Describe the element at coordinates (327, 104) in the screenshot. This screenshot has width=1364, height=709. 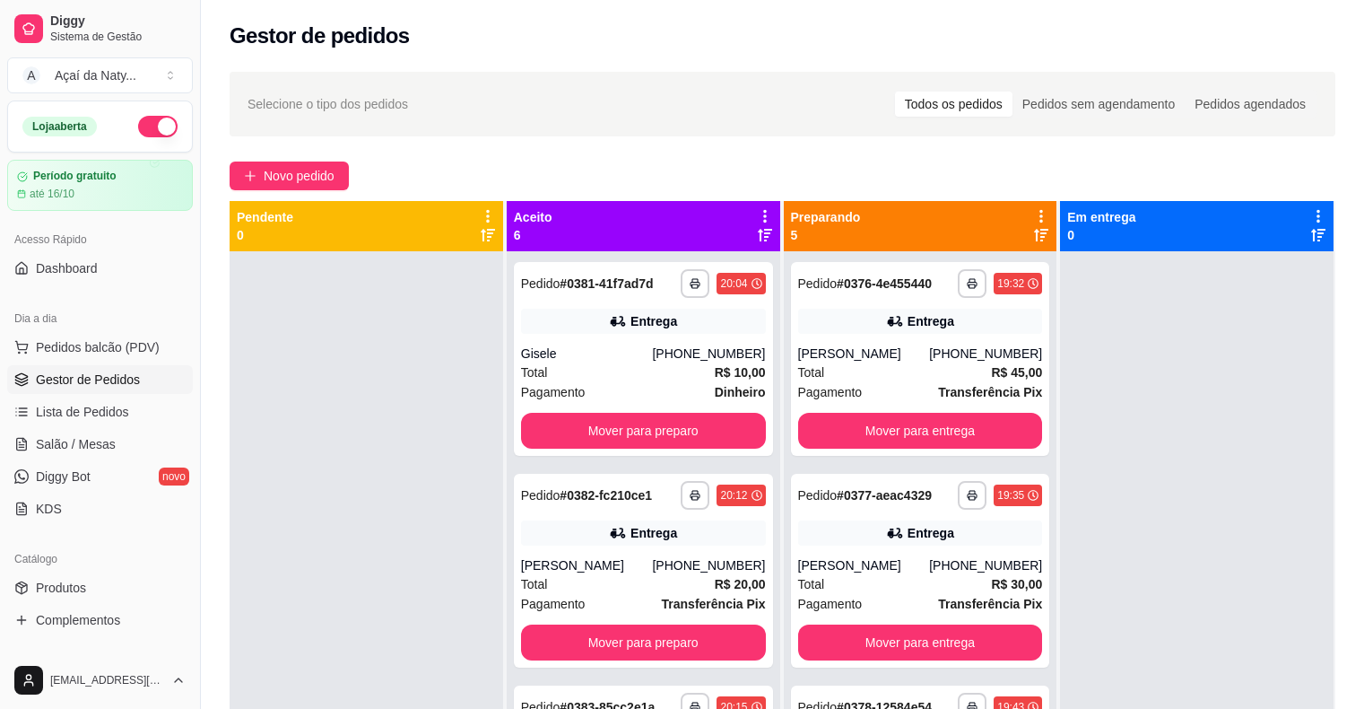
I see `span: Selecione o tipo dos pedidos` at that location.